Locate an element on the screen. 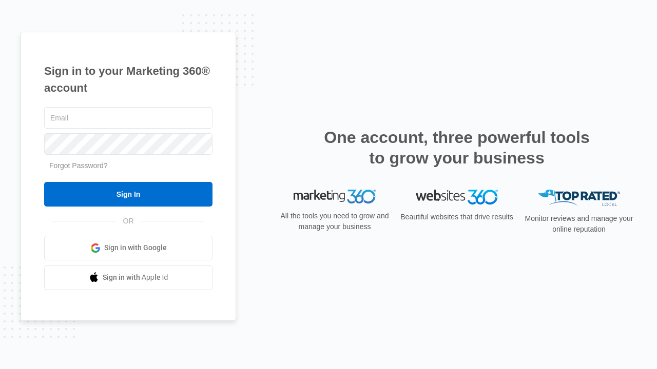 The width and height of the screenshot is (657, 369). span: OR is located at coordinates (128, 221).